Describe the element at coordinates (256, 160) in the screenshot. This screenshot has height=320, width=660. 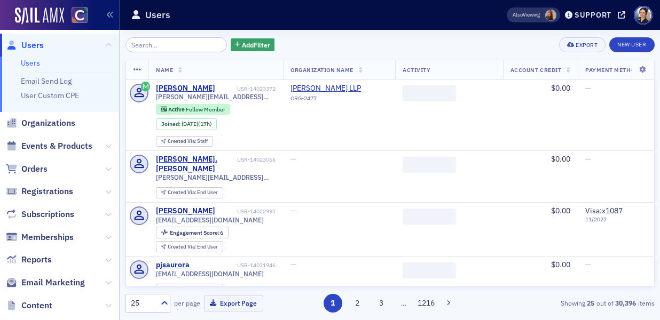
I see `div: USR-14023066` at that location.